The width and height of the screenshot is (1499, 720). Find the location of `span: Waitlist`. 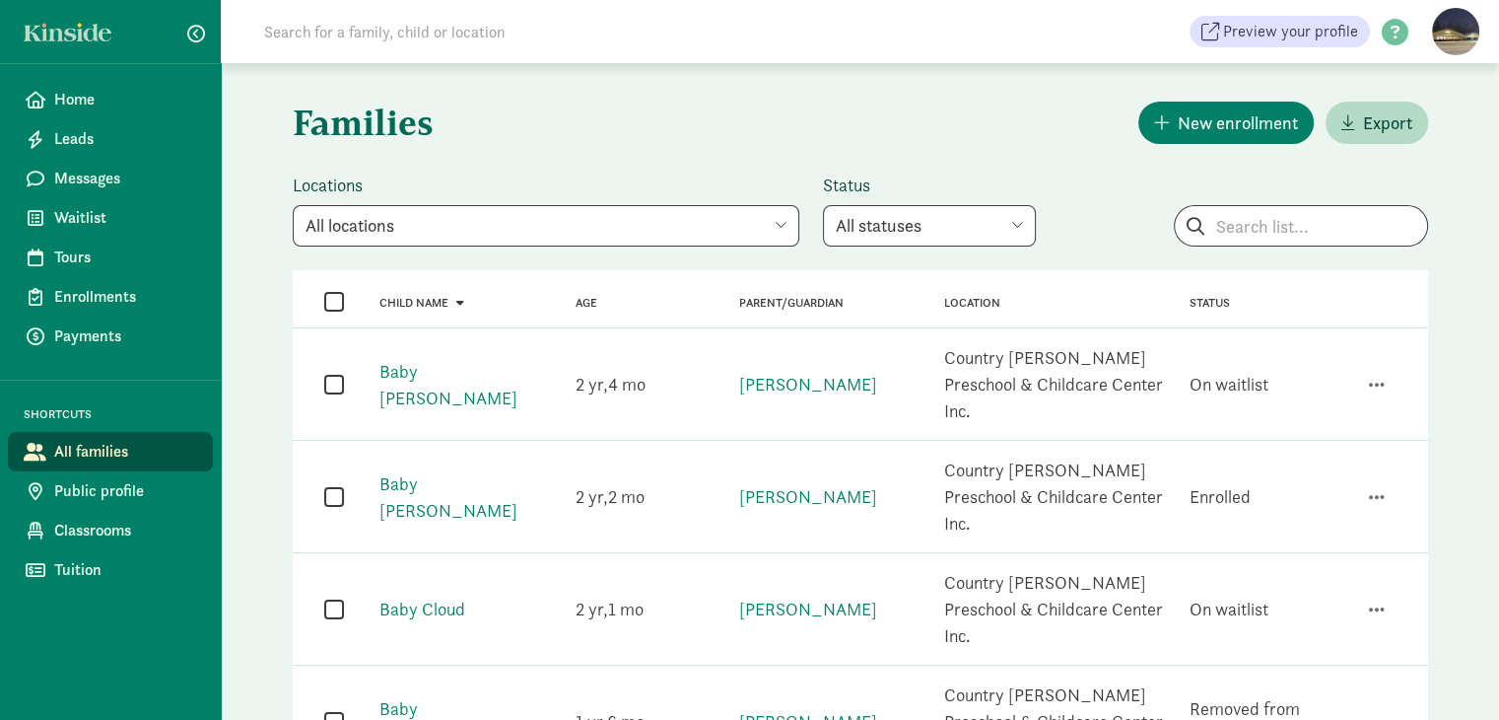

span: Waitlist is located at coordinates (125, 218).